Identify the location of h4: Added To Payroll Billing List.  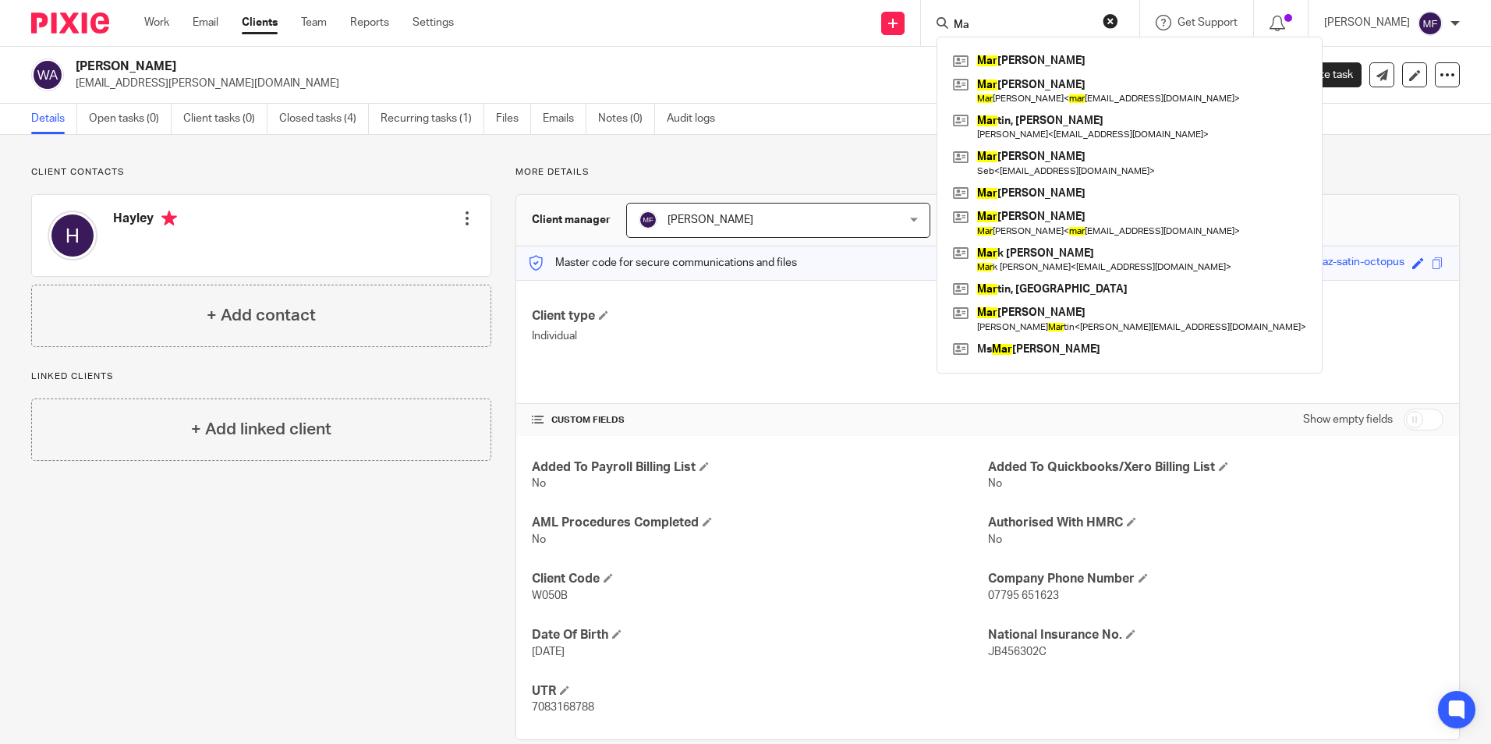
(760, 467).